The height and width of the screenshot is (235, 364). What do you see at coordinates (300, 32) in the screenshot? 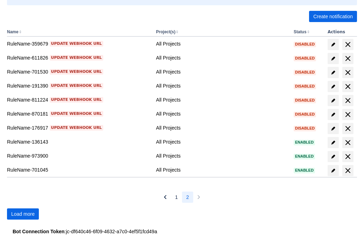
I see `button: Status` at bounding box center [300, 32].